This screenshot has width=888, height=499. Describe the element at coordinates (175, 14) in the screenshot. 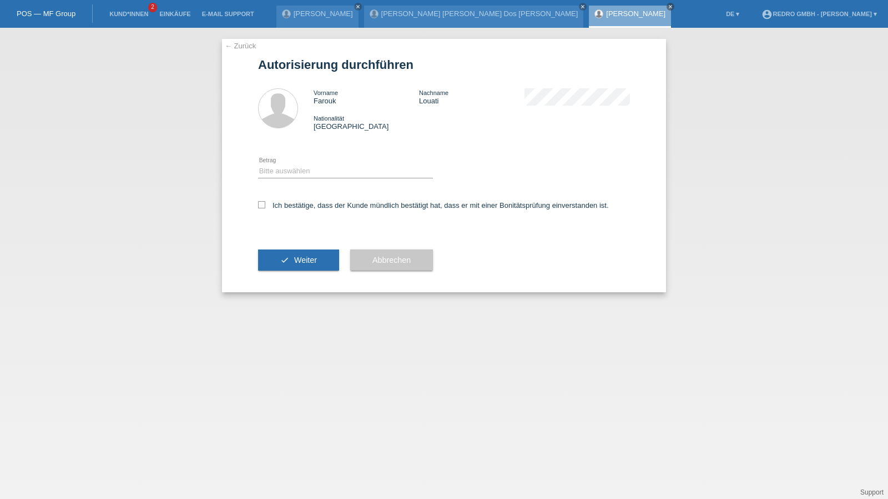

I see `a: Einkäufe` at that location.